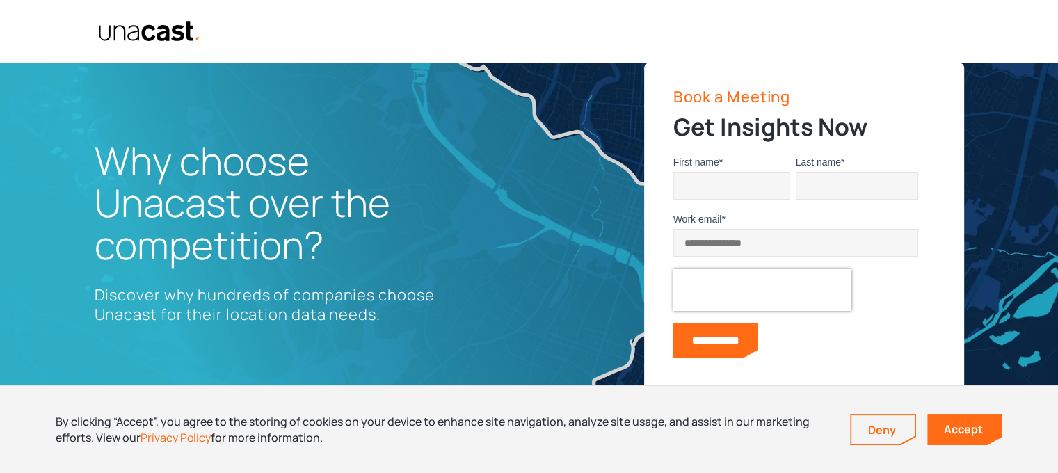  I want to click on span: Work email, so click(697, 219).